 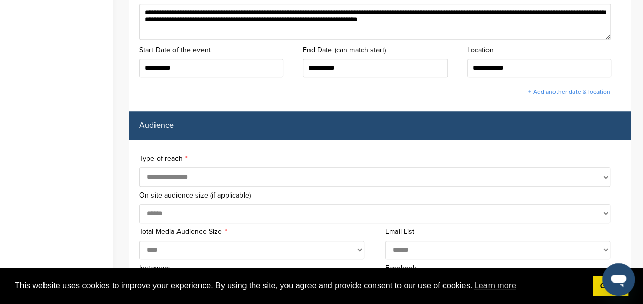 I want to click on span: This website uses cookies to improve your experience. By using the site, you agree and provide co..., so click(x=300, y=285).